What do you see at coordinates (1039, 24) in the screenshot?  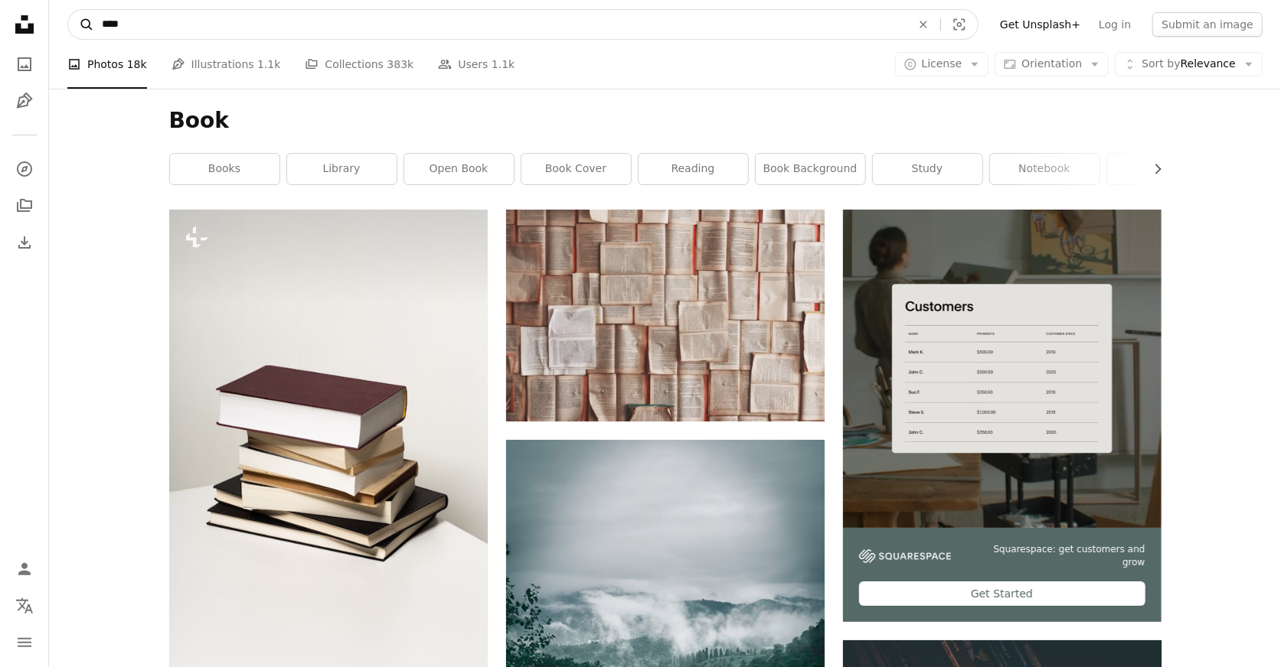 I see `a: Get Unsplash+` at bounding box center [1039, 24].